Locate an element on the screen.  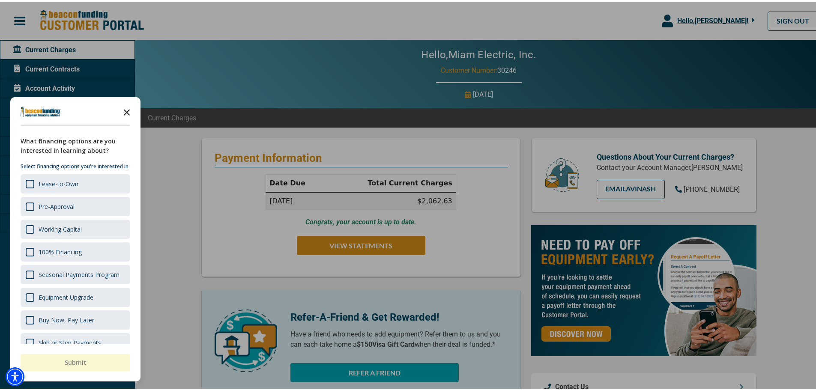
button: Submit is located at coordinates (75, 361).